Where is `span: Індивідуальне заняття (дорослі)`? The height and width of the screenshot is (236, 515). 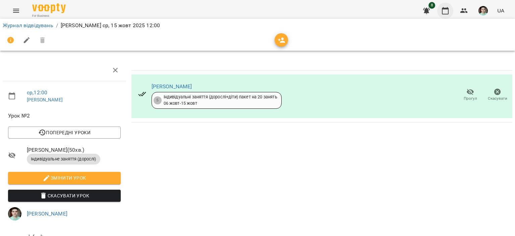
span: Індивідуальне заняття (дорослі) is located at coordinates (63, 159).